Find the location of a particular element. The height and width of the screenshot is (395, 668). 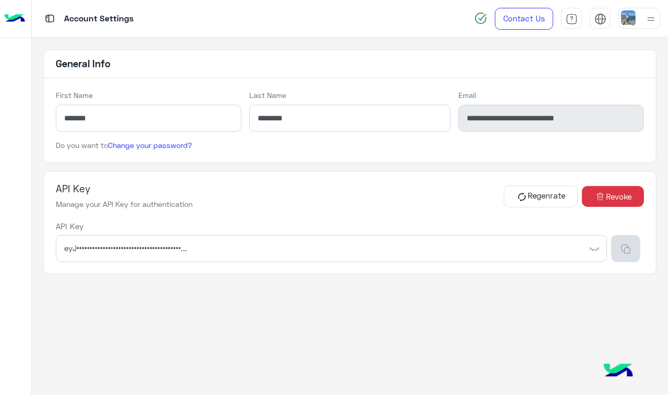

h5: API Key is located at coordinates (124, 189).